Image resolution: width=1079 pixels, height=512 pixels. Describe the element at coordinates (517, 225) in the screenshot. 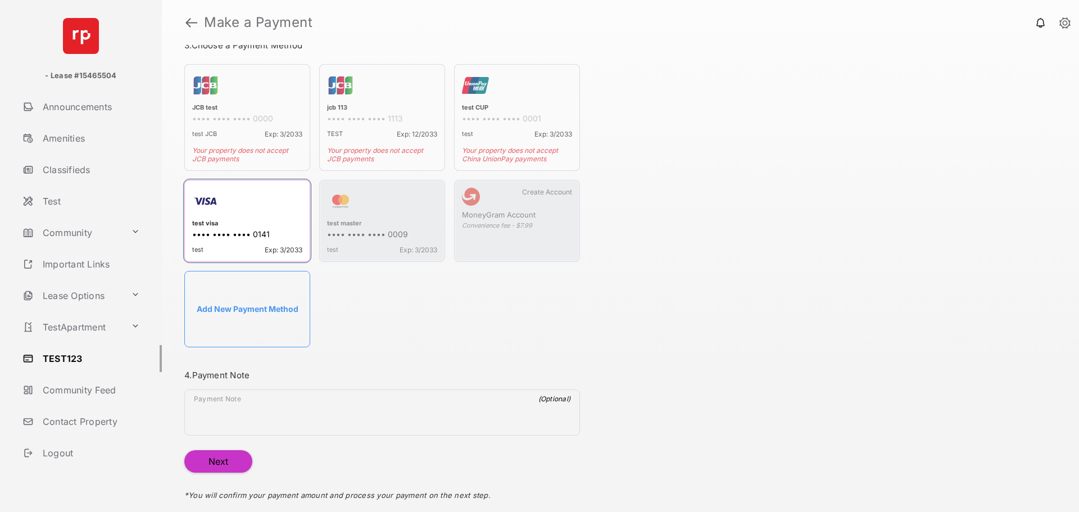

I see `div: Convenience fee - $7.99` at that location.